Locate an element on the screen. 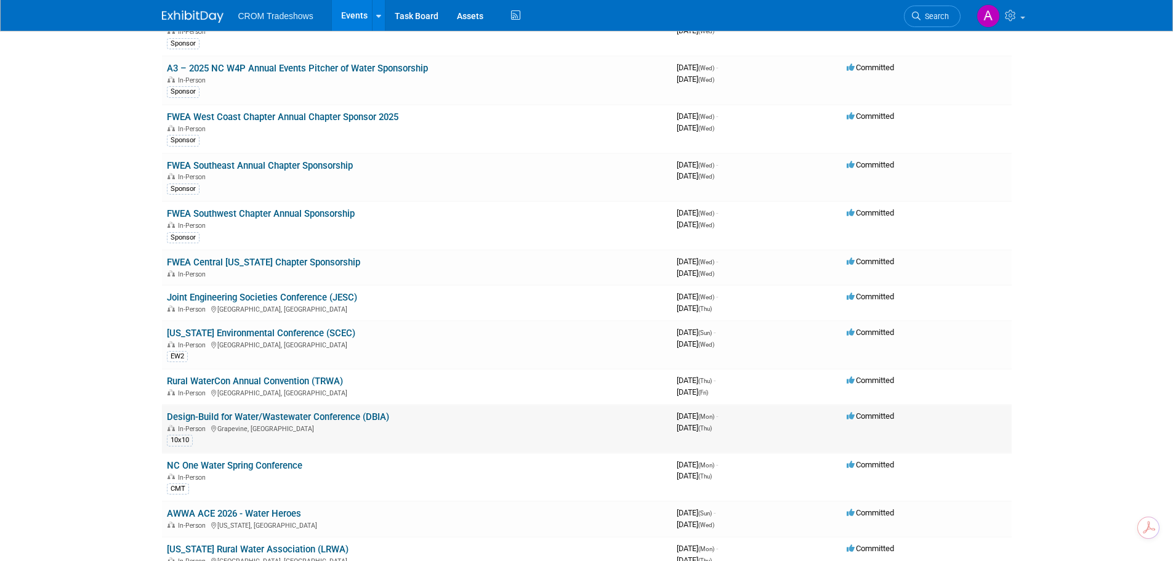 Image resolution: width=1173 pixels, height=561 pixels. span: CROM Tradeshows is located at coordinates (276, 16).